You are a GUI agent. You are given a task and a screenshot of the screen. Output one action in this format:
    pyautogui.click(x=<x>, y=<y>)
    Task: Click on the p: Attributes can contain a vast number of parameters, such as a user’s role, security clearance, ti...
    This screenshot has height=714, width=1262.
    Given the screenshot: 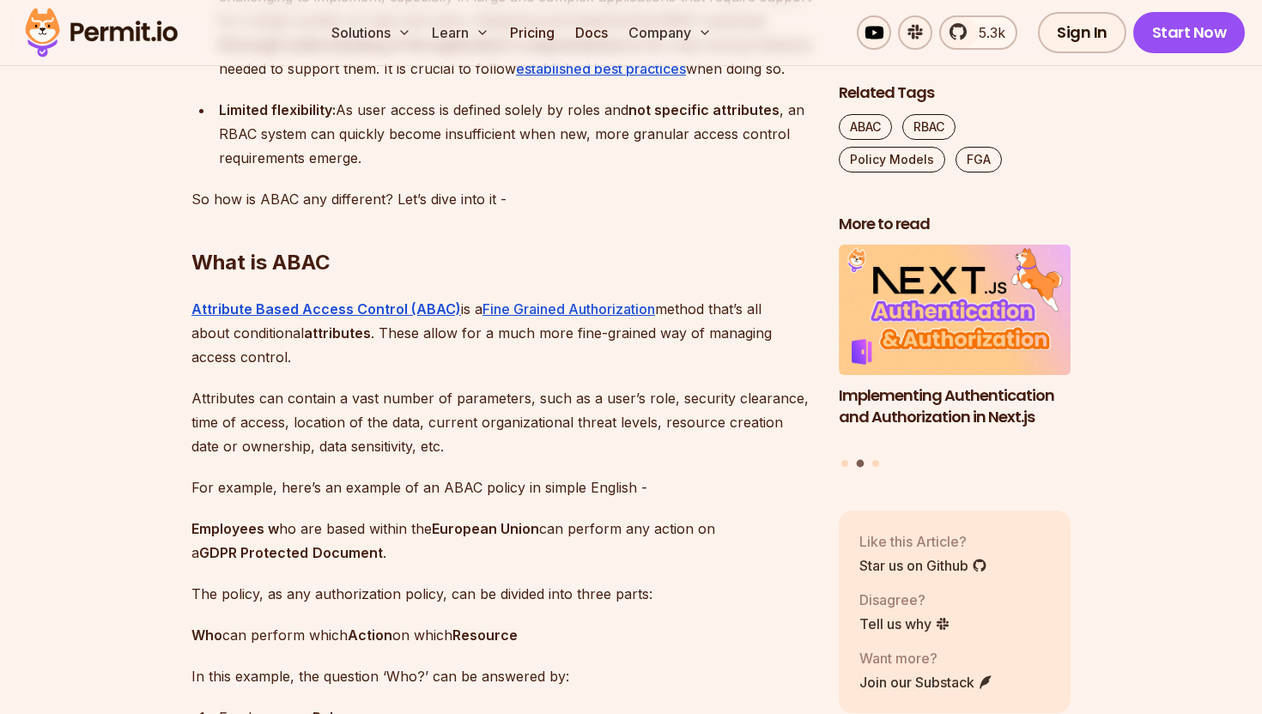 What is the action you would take?
    pyautogui.click(x=501, y=422)
    